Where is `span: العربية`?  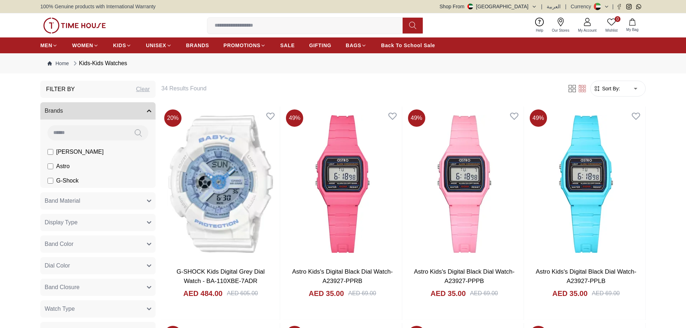
span: العربية is located at coordinates (553, 6).